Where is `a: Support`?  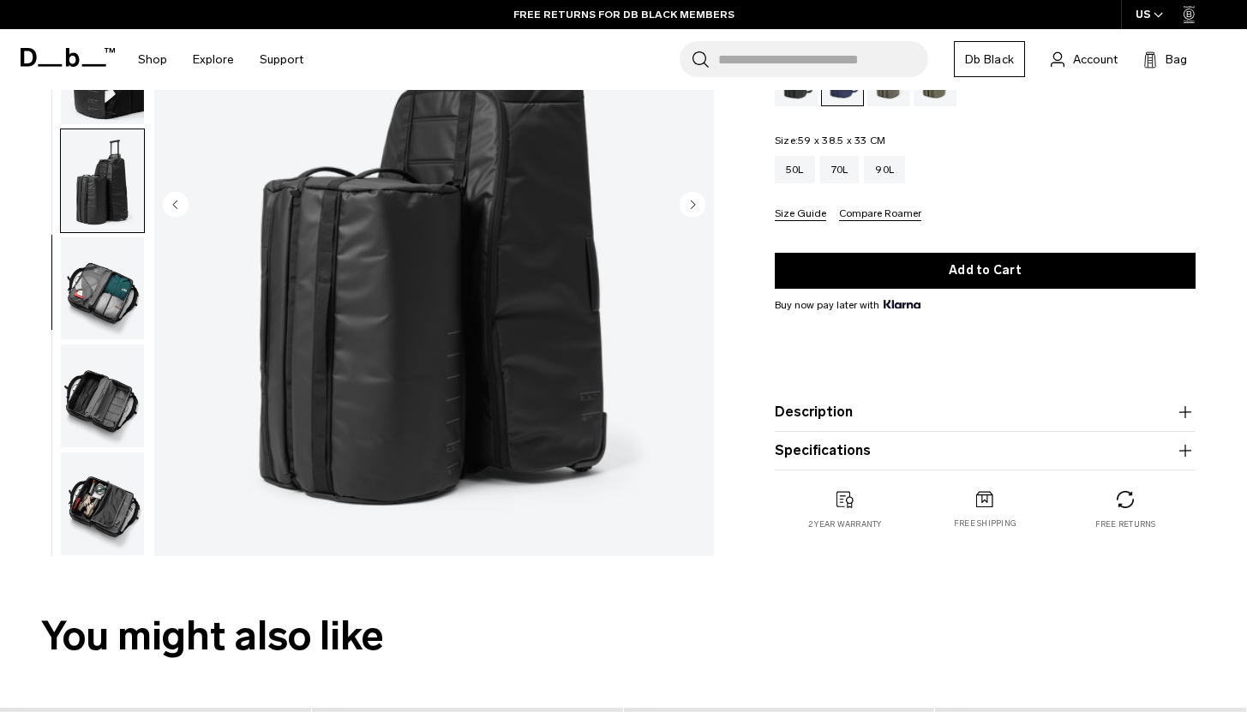
a: Support is located at coordinates (281, 59).